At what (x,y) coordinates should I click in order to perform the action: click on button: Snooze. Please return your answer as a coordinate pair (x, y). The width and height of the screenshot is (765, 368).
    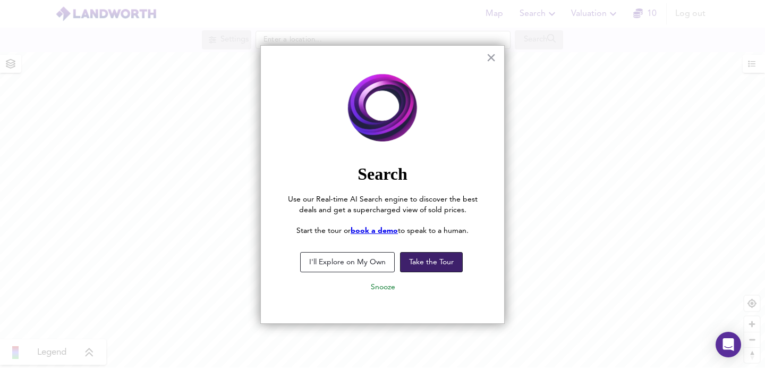
    Looking at the image, I should click on (383, 287).